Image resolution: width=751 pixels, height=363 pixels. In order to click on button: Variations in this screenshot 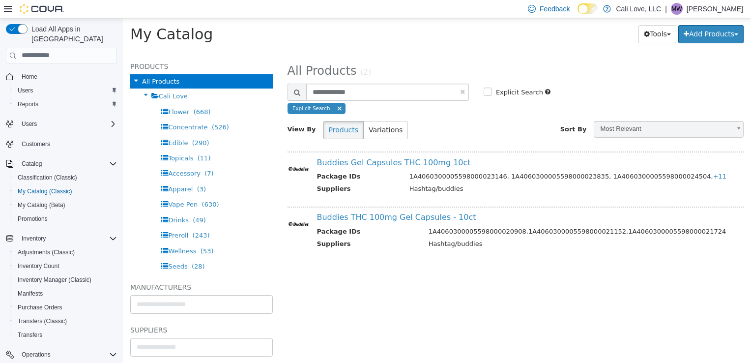, I will do `click(263, 112)`.